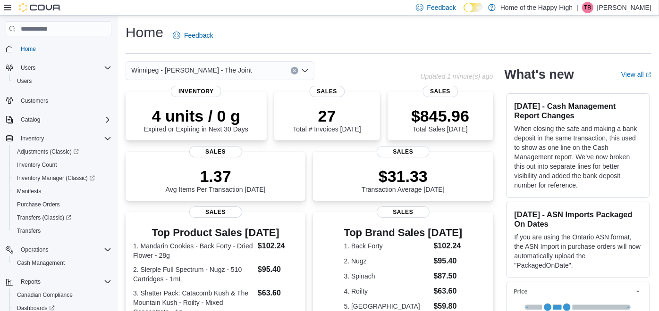 Image resolution: width=659 pixels, height=311 pixels. Describe the element at coordinates (196, 120) in the screenshot. I see `div: Expired or Expiring in Next 30 Days` at that location.